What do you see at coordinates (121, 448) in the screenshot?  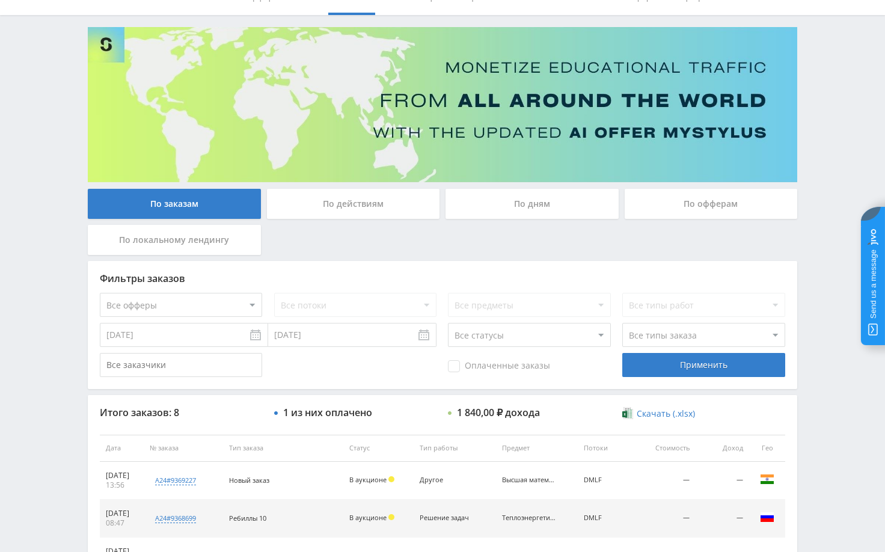 I see `th: Дата` at bounding box center [121, 448].